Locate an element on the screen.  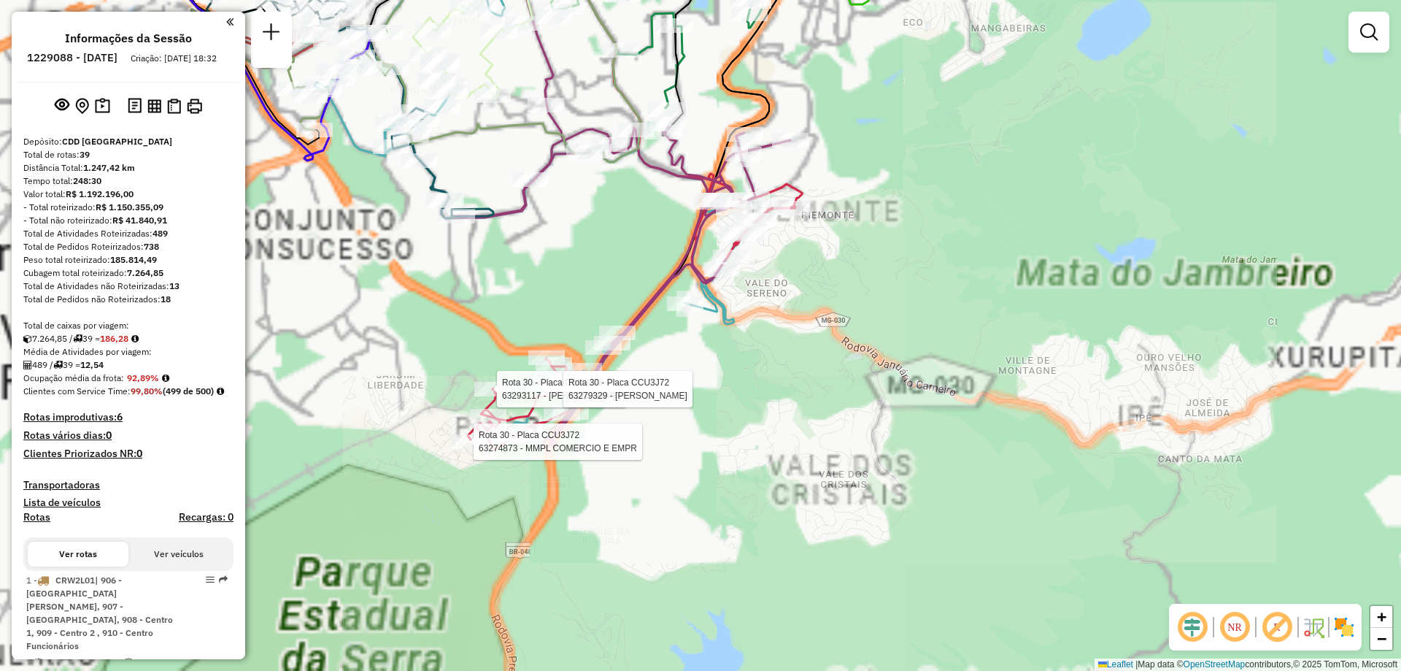
div: Atividade não roteirizada - PANIFICADORA TRIGOVI is located at coordinates (339, 72).